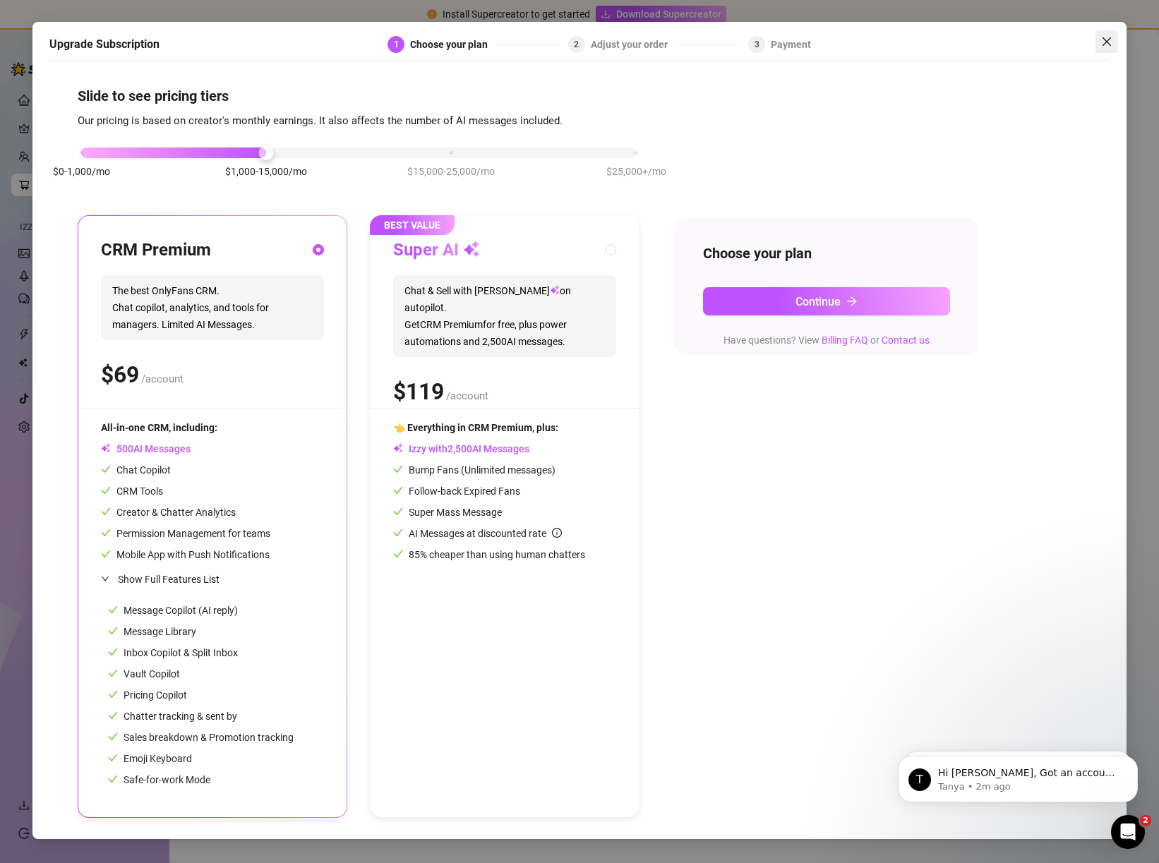 The height and width of the screenshot is (863, 1159). Describe the element at coordinates (579, 96) in the screenshot. I see `h4: Slide to see pricing tiers` at that location.